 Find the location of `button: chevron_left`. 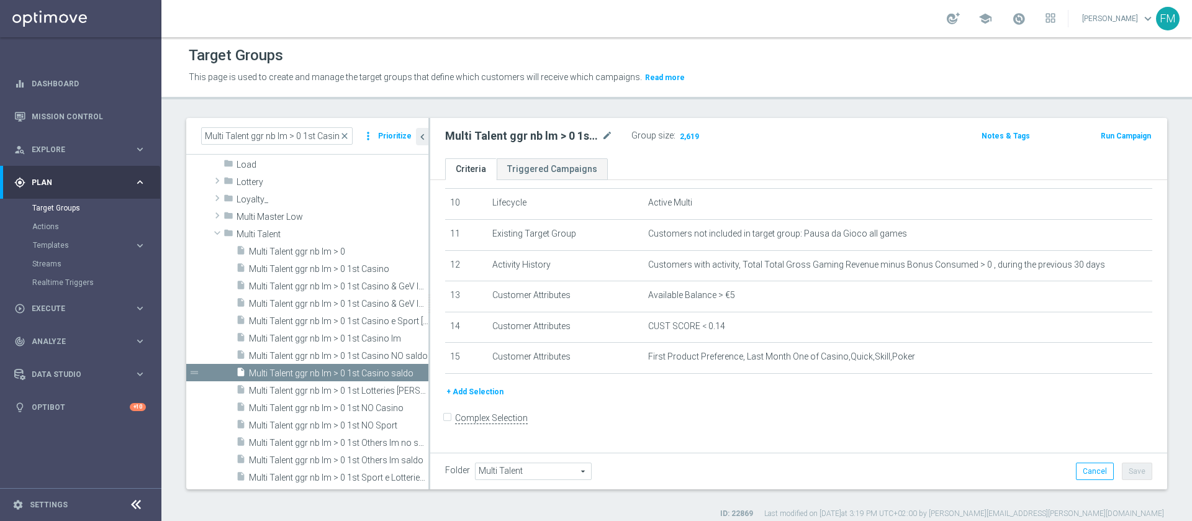

button: chevron_left is located at coordinates (422, 137).